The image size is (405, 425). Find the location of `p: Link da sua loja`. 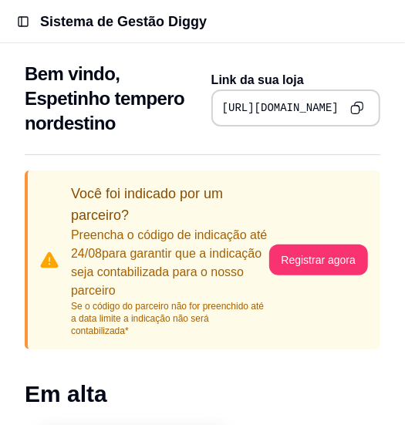

p: Link da sua loja is located at coordinates (296, 80).